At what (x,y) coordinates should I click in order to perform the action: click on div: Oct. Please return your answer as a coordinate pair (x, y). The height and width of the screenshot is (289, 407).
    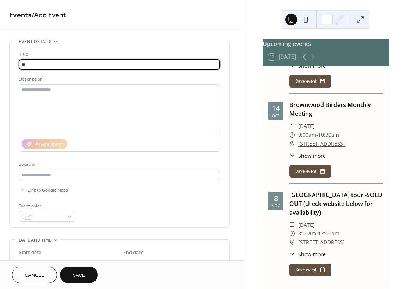
    Looking at the image, I should click on (276, 115).